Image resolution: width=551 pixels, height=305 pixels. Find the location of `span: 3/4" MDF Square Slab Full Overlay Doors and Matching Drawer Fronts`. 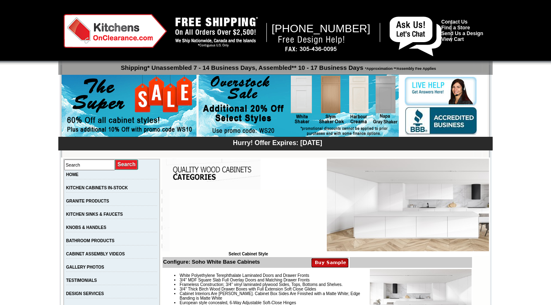

span: 3/4" MDF Square Slab Full Overlay Doors and Matching Drawer Fronts is located at coordinates (245, 280).